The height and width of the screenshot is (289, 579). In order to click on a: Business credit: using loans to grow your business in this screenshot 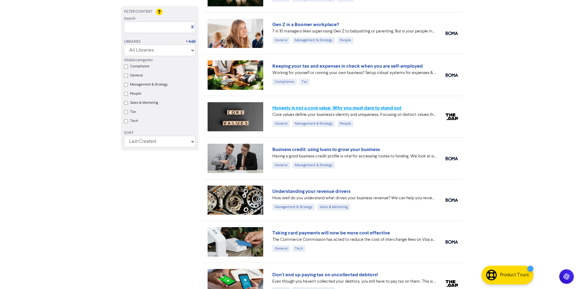, I will do `click(326, 150)`.